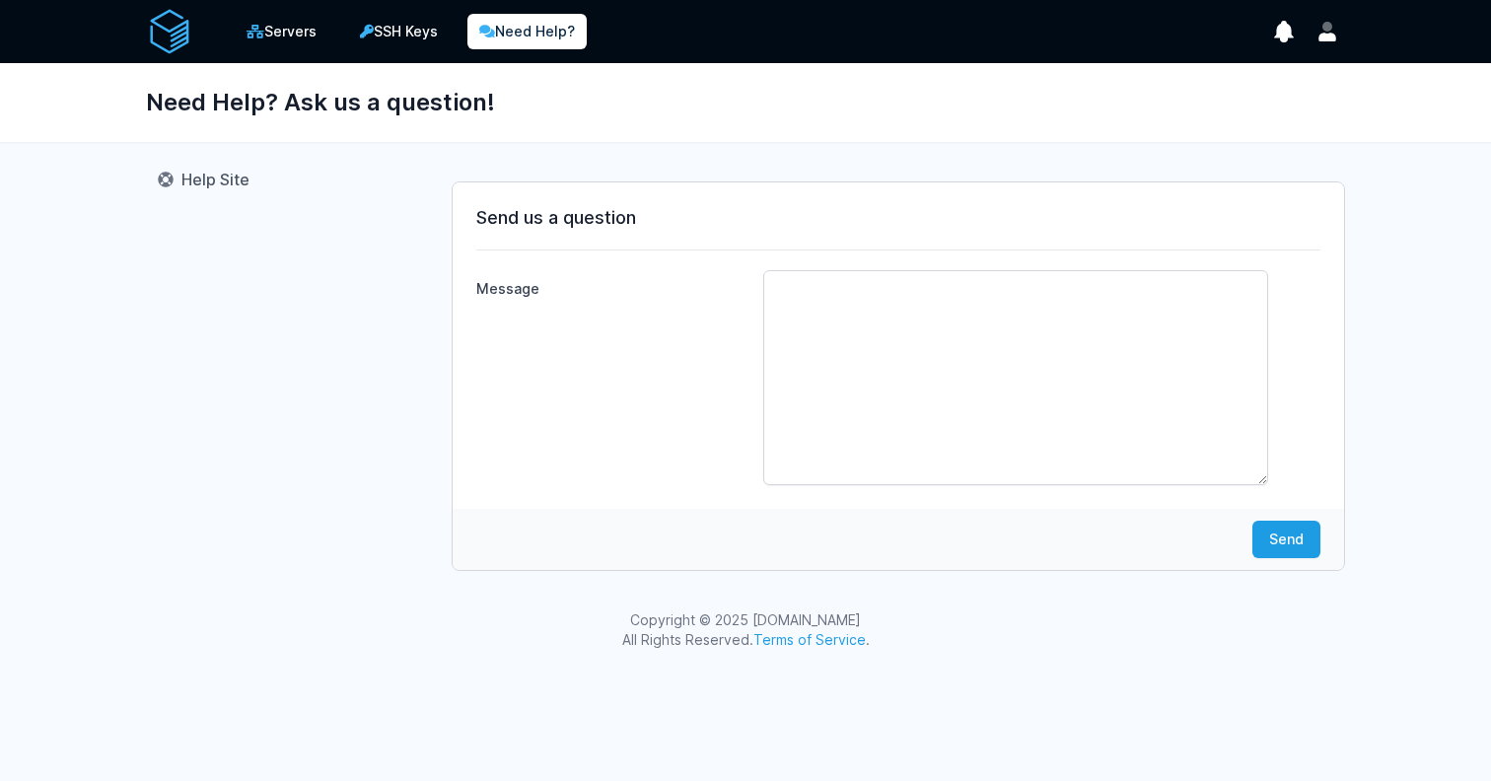 The height and width of the screenshot is (781, 1491). I want to click on button: show notifications, so click(1284, 32).